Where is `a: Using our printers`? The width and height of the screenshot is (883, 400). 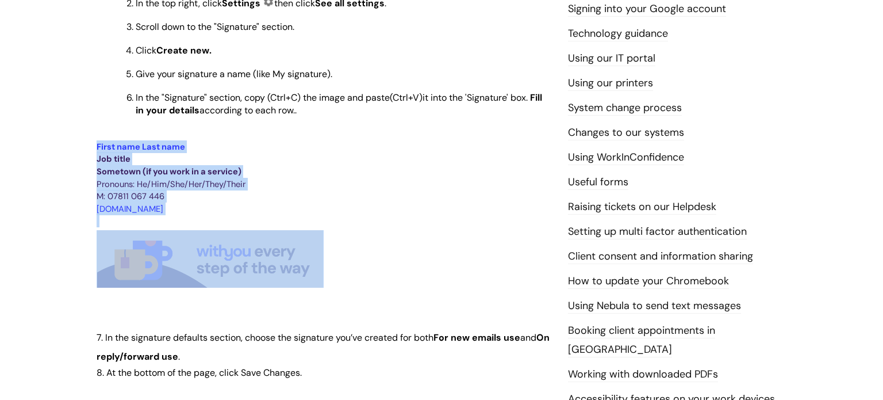
a: Using our printers is located at coordinates (611, 83).